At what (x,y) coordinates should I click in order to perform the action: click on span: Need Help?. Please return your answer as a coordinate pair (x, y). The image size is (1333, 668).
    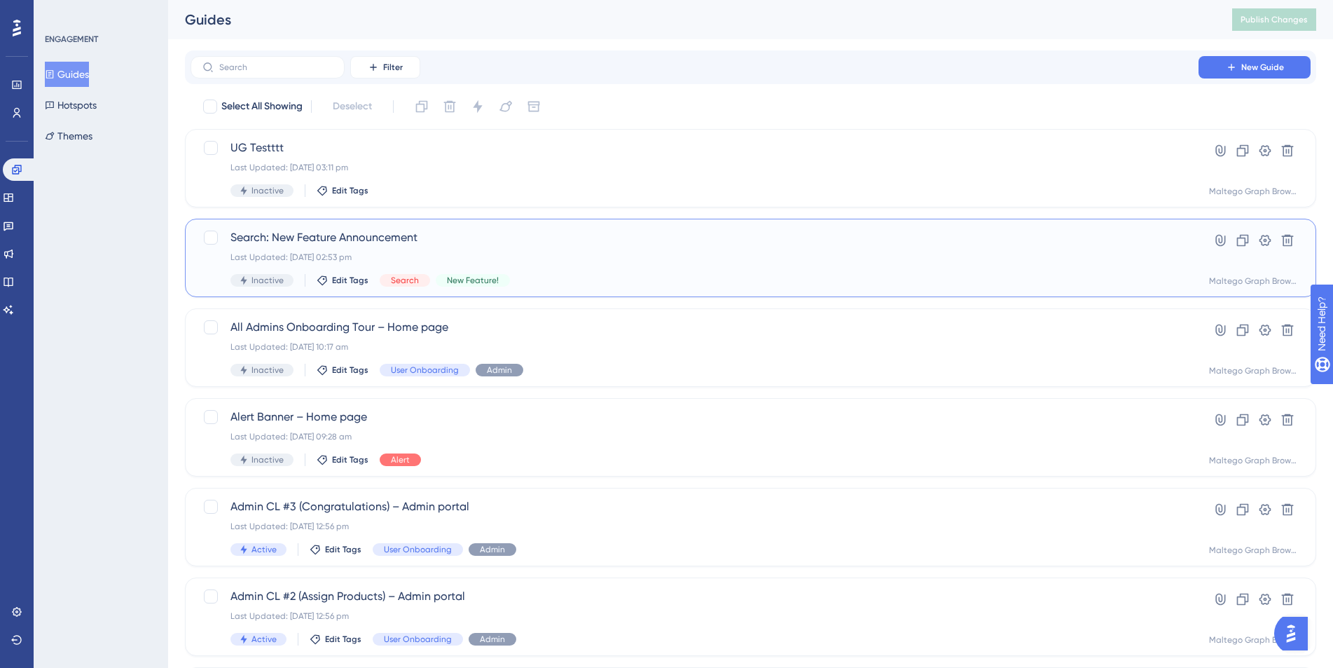
    Looking at the image, I should click on (60, 12).